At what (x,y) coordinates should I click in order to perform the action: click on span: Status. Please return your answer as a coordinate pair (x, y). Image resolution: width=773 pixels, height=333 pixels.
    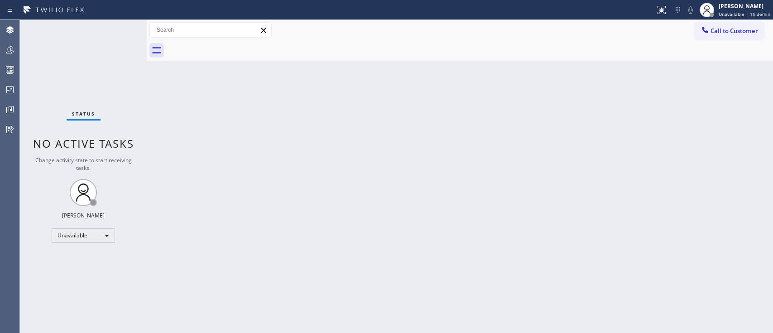
    Looking at the image, I should click on (83, 114).